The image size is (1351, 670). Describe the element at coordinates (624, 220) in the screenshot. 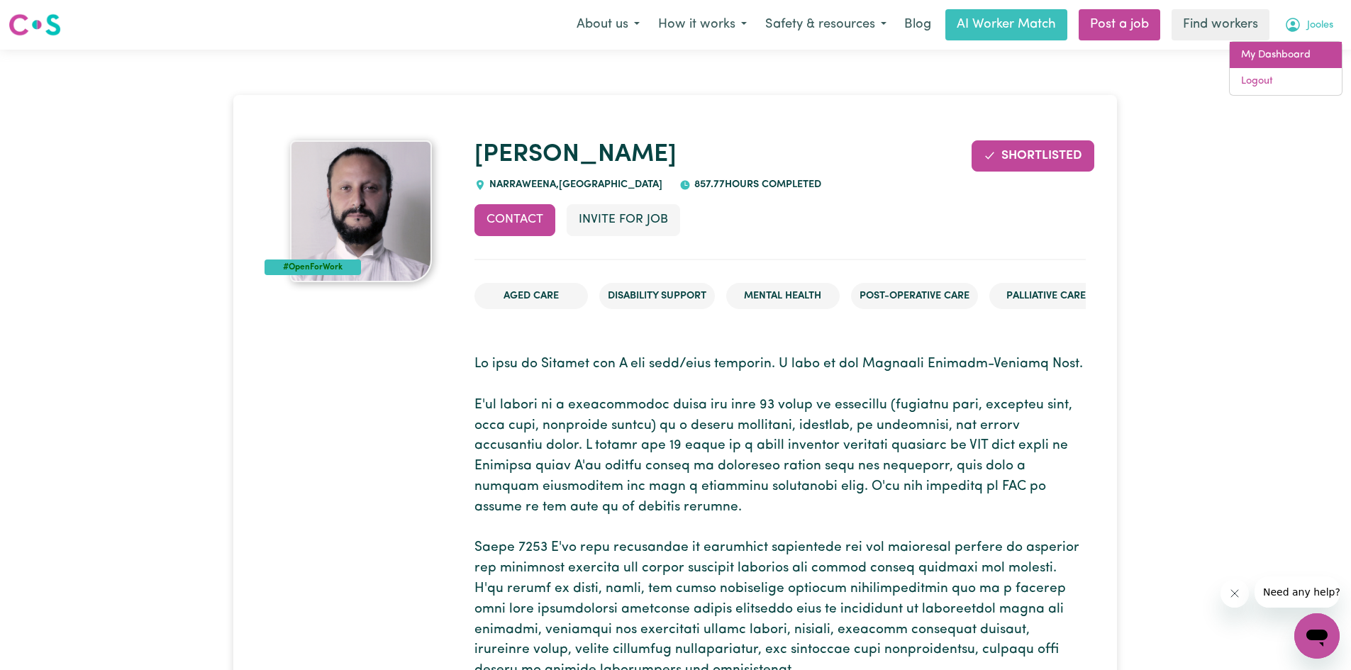

I see `button: Invite for Job` at that location.